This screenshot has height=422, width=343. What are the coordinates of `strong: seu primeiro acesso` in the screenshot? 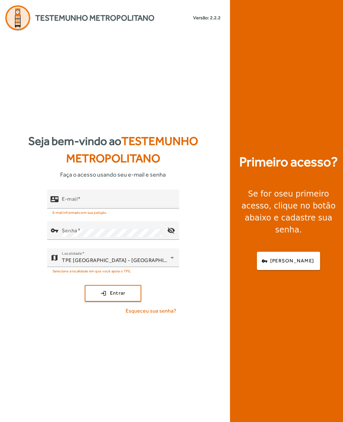 It's located at (285, 200).